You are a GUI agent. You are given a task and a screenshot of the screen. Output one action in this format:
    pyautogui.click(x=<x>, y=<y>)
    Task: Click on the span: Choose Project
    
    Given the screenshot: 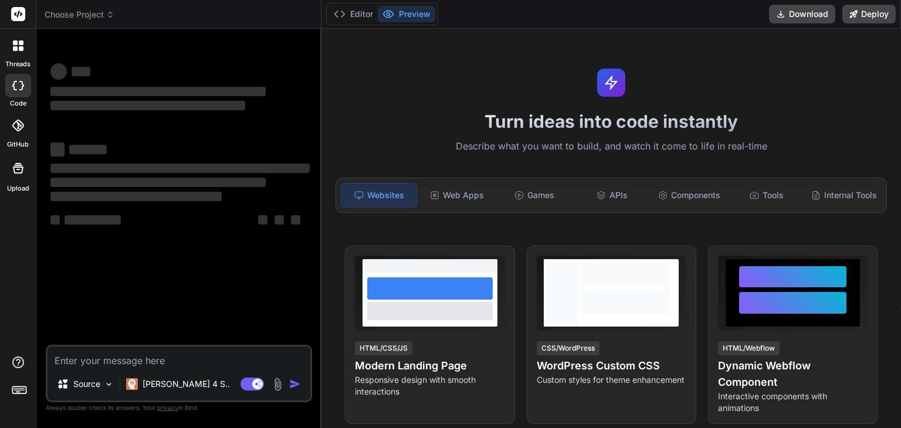 What is the action you would take?
    pyautogui.click(x=79, y=15)
    